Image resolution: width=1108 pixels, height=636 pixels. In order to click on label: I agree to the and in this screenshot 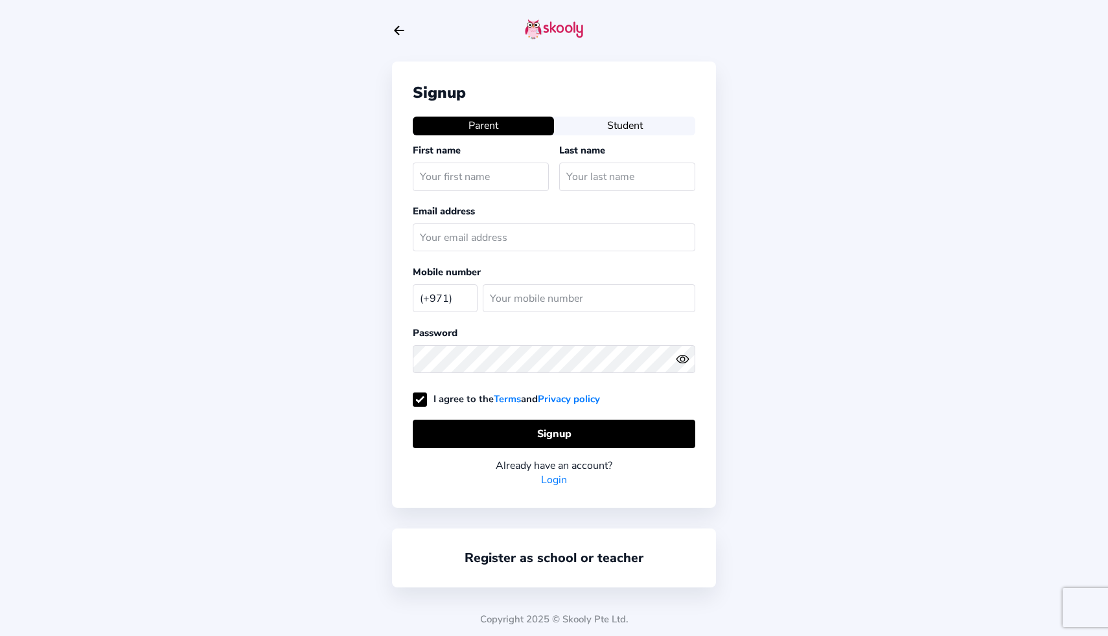, I will do `click(506, 399)`.